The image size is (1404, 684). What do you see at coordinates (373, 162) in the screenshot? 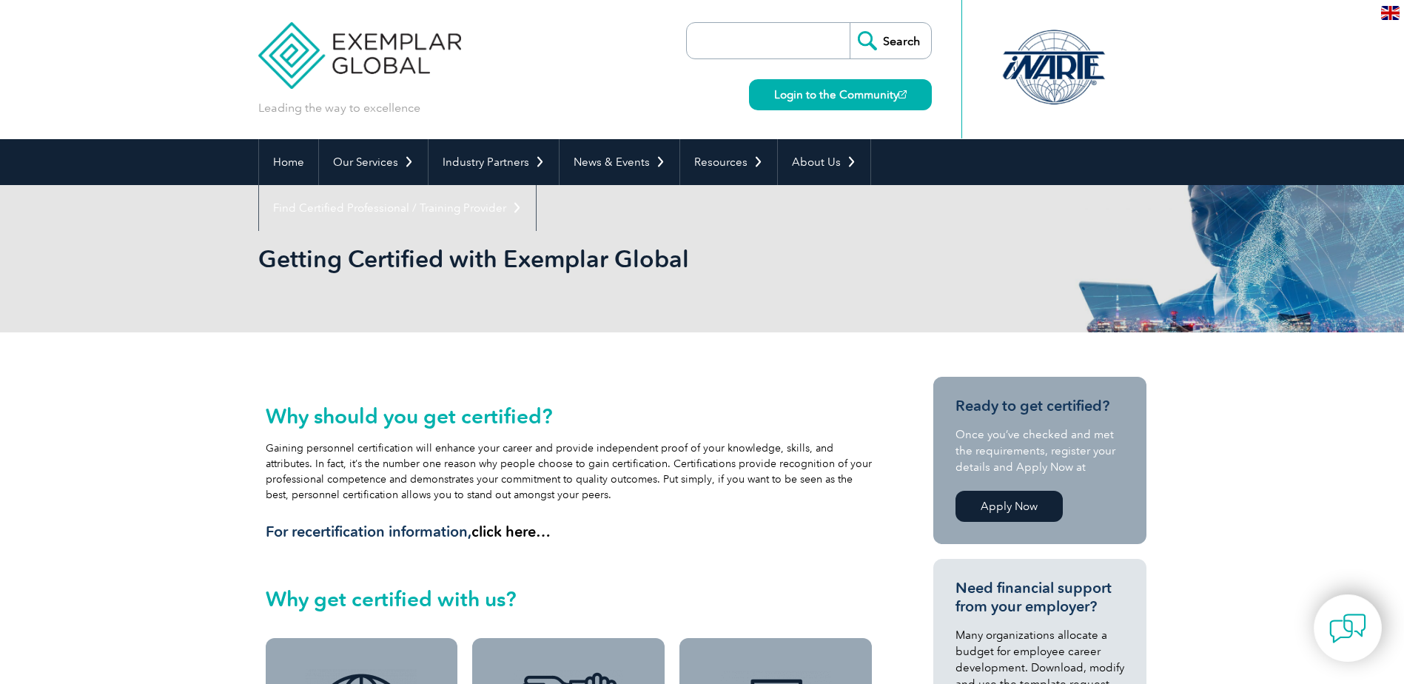
I see `a: Our Services` at bounding box center [373, 162].